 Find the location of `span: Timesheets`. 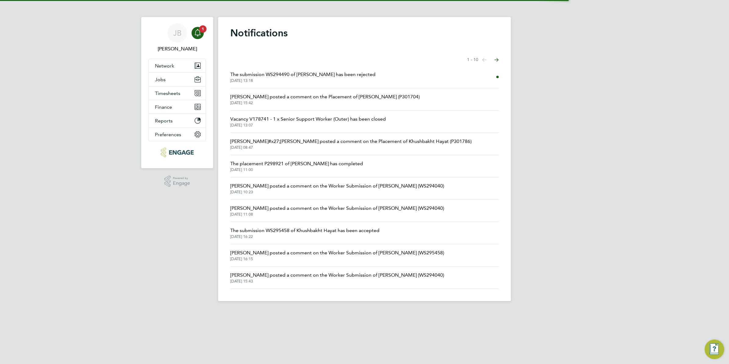

span: Timesheets is located at coordinates (167, 93).